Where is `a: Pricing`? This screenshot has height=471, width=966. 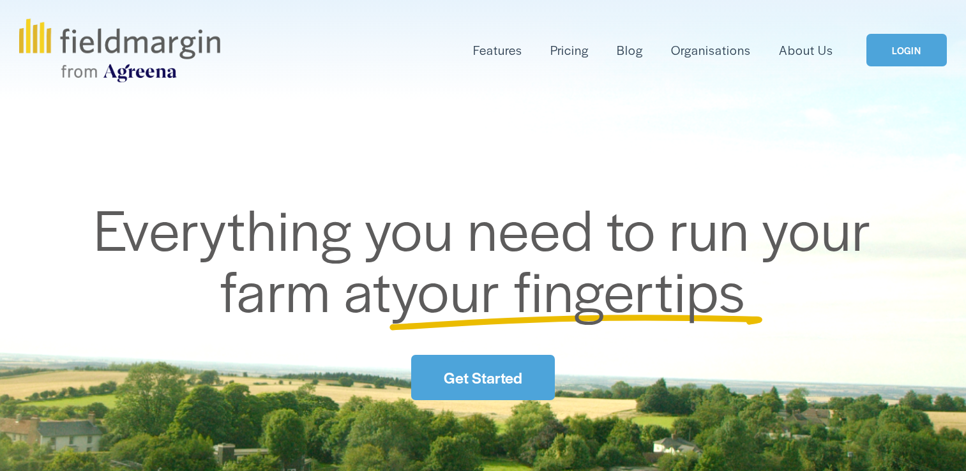 a: Pricing is located at coordinates (569, 50).